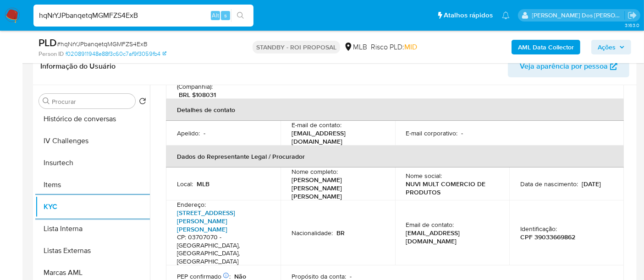  What do you see at coordinates (314, 172) in the screenshot?
I see `p: Nome completo :` at bounding box center [314, 172].